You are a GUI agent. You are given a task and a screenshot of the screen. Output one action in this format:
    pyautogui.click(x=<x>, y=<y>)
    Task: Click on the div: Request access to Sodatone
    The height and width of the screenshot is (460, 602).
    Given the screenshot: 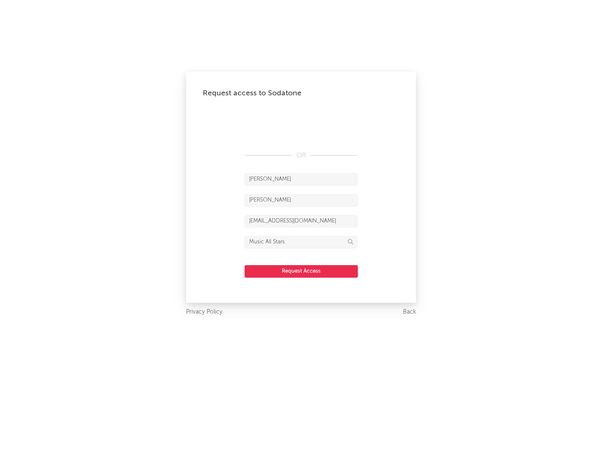 What is the action you would take?
    pyautogui.click(x=301, y=93)
    